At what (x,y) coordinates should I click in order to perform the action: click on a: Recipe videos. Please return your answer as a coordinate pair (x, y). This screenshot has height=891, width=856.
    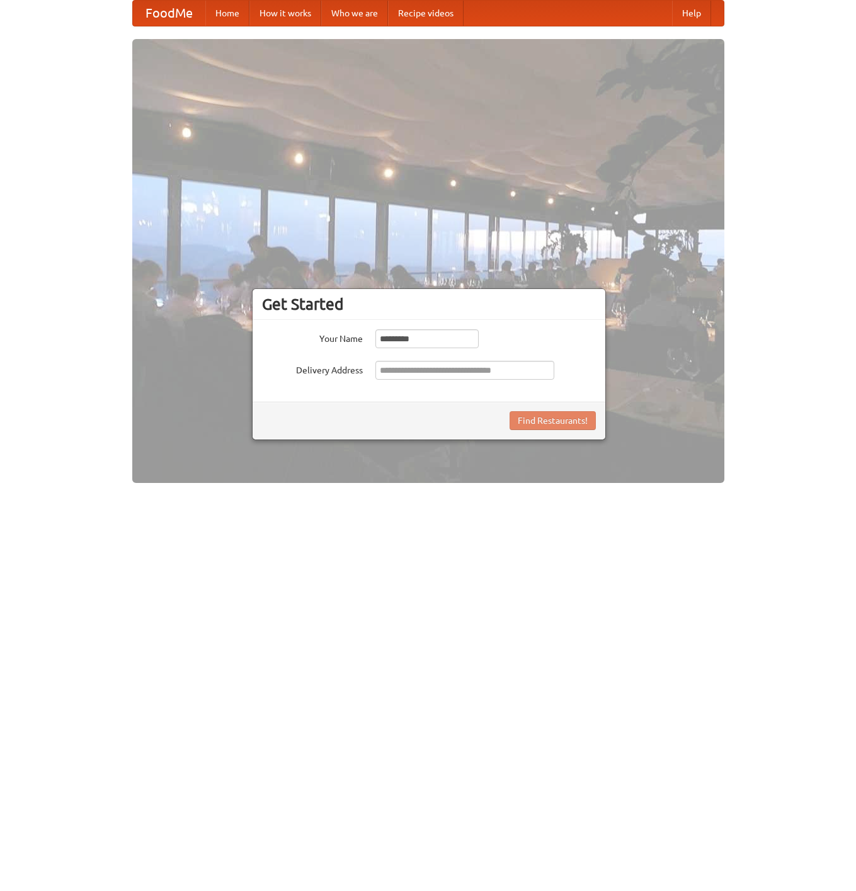
    Looking at the image, I should click on (426, 13).